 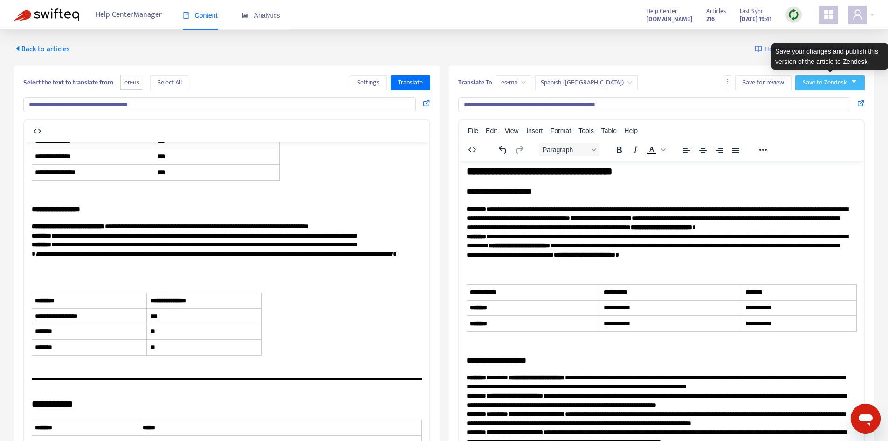 I want to click on span: Translate, so click(x=410, y=83).